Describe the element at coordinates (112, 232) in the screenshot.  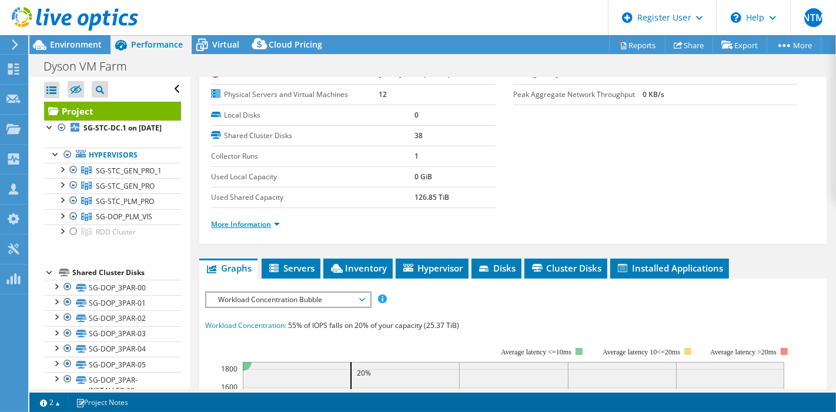
I see `a: RDD Cluster` at that location.